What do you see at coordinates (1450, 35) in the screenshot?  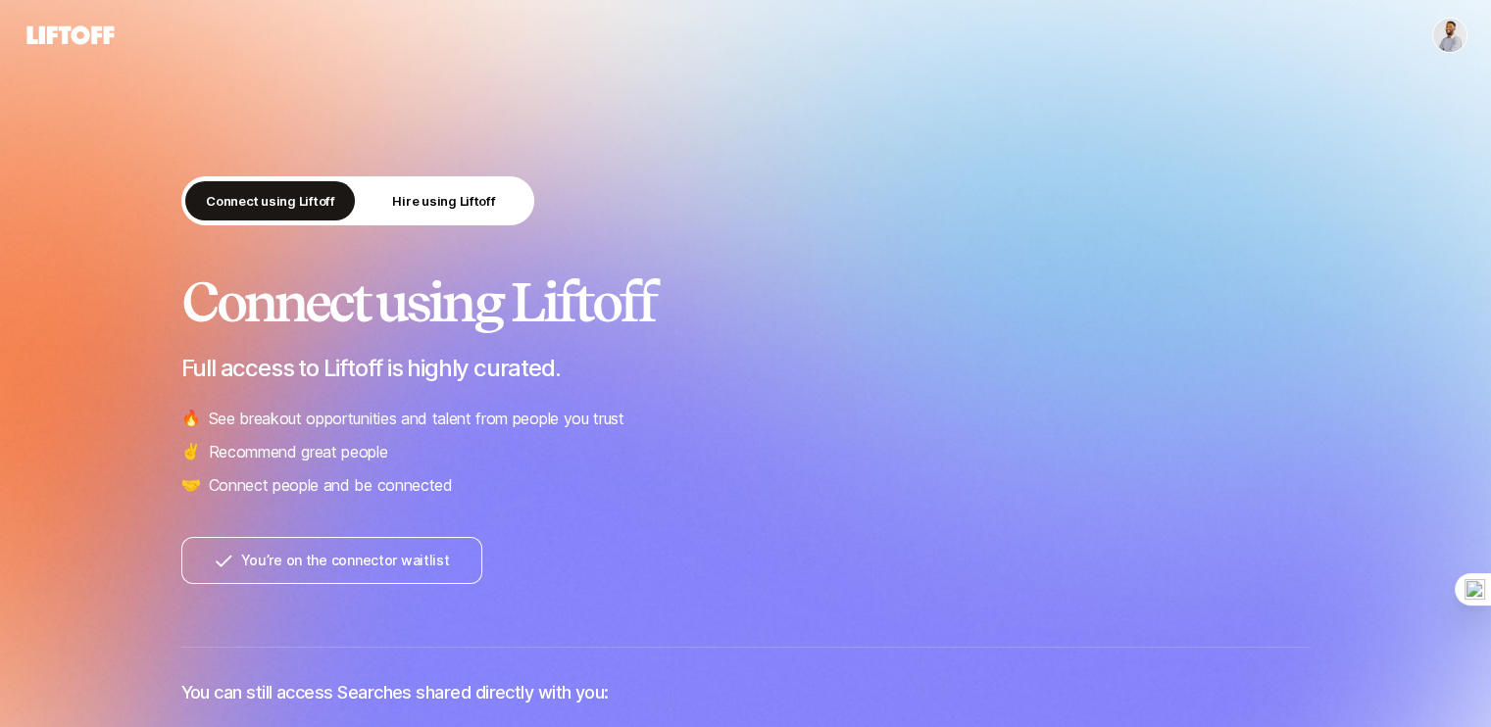 I see `img: Joel Kanu` at bounding box center [1450, 35].